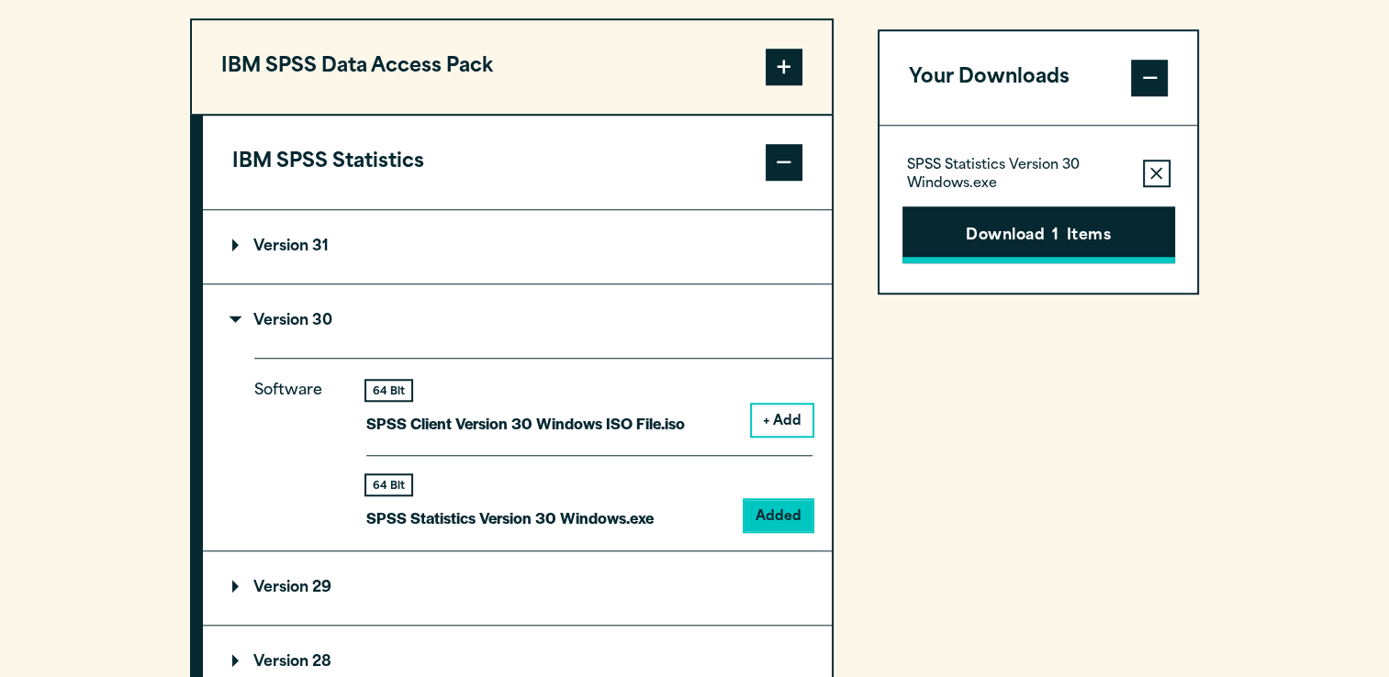 This screenshot has width=1389, height=677. What do you see at coordinates (282, 588) in the screenshot?
I see `p: Version 29` at bounding box center [282, 588].